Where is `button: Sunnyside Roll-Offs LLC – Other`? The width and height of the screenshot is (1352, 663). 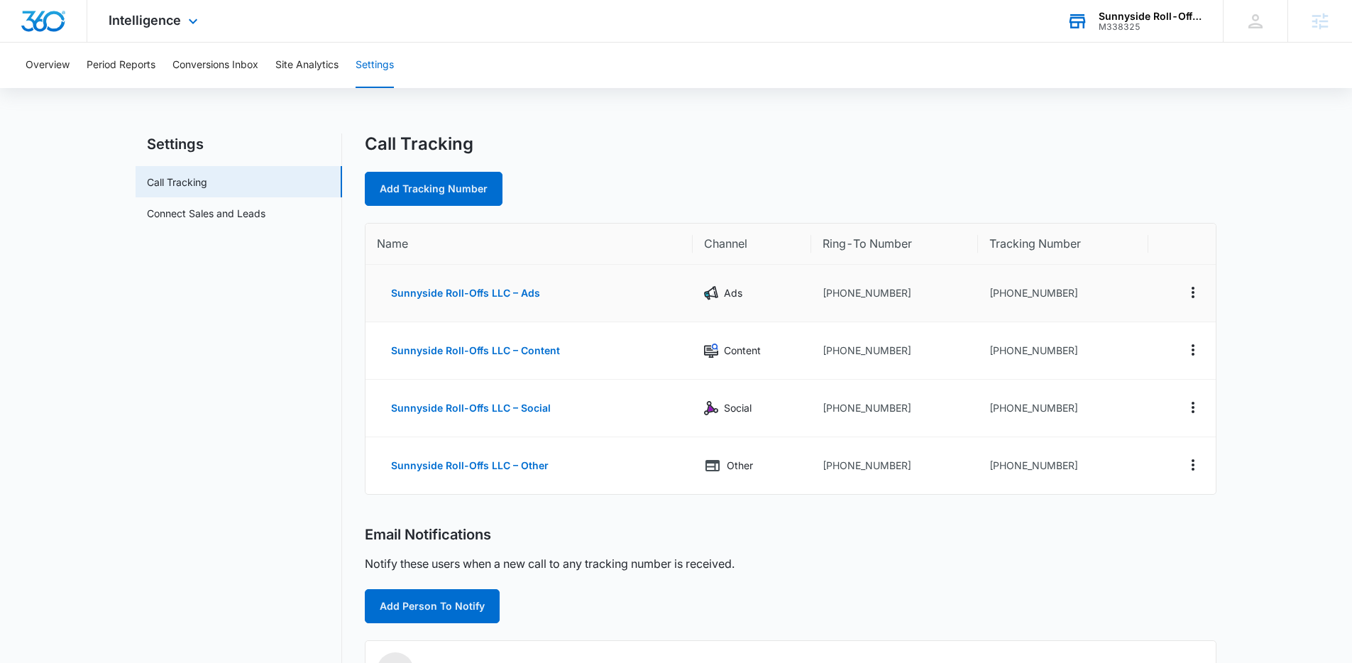 button: Sunnyside Roll-Offs LLC – Other is located at coordinates (470, 466).